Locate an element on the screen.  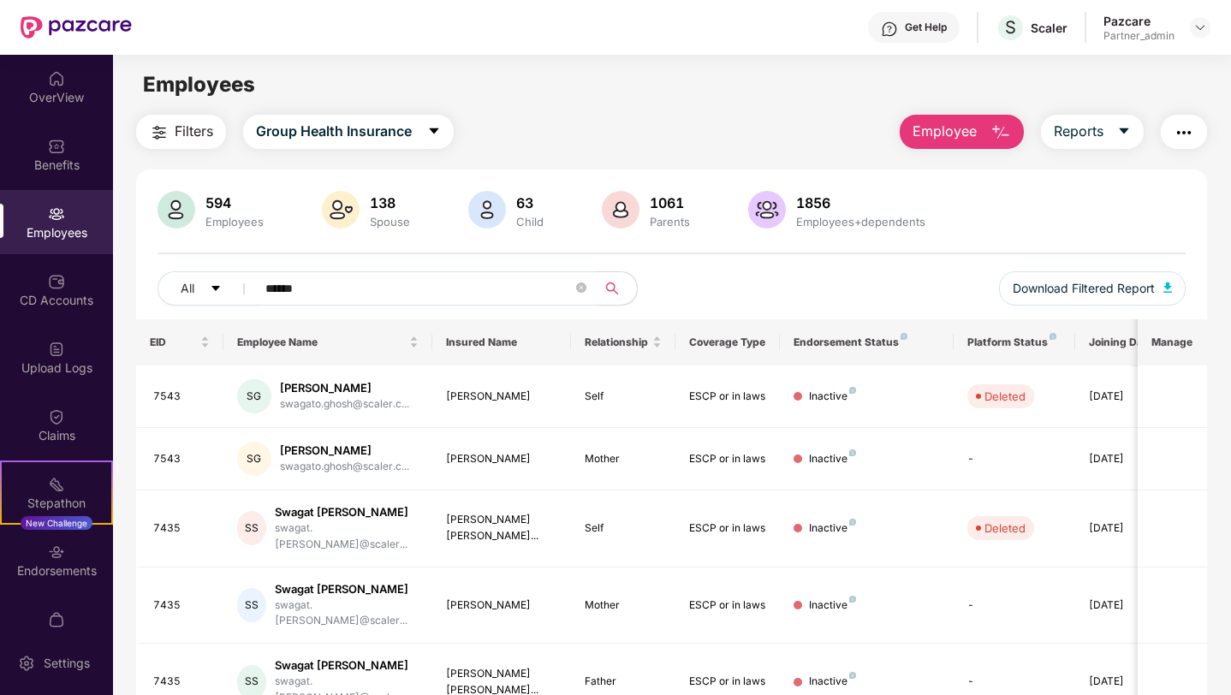
div: 1856 is located at coordinates (860, 203).